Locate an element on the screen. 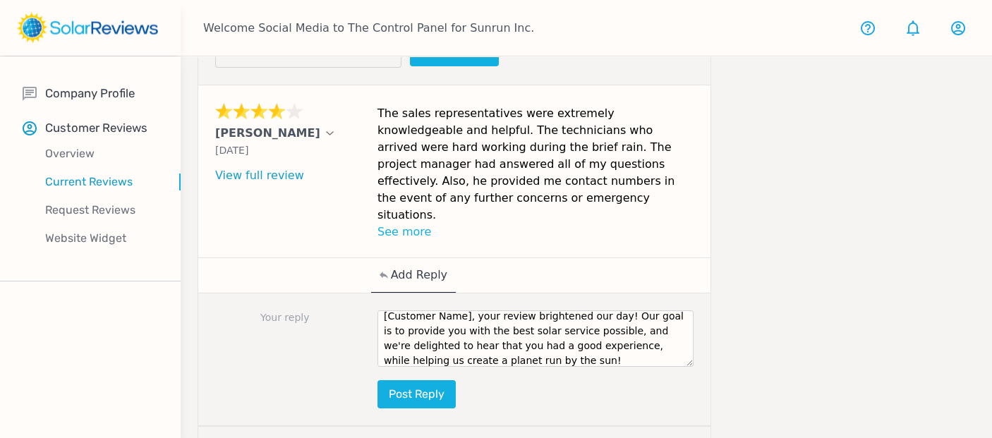 The image size is (992, 438). a: Request Reviews is located at coordinates (102, 210).